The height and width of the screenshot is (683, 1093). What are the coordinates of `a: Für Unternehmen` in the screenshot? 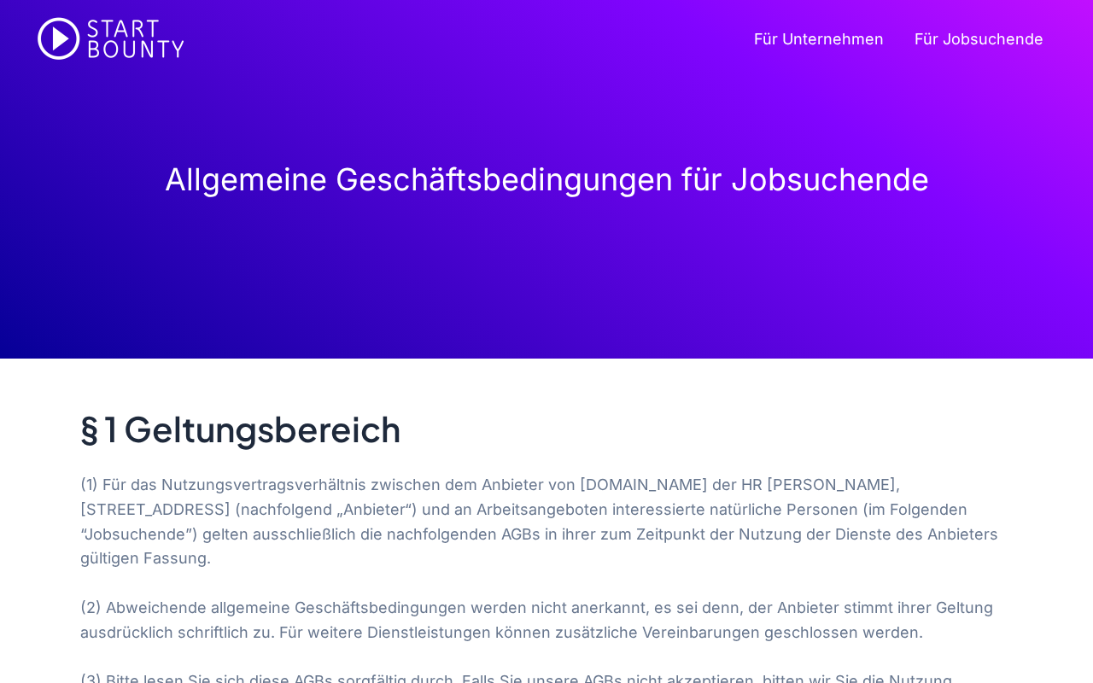 It's located at (819, 39).